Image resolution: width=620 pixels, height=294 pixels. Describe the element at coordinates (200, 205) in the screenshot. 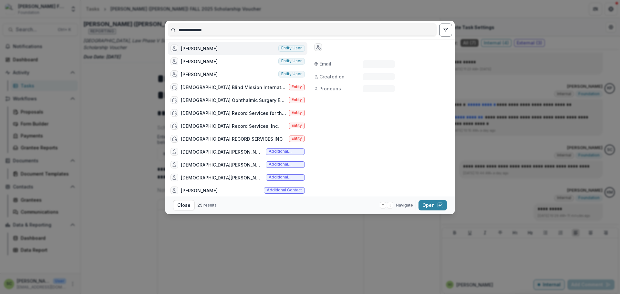

I see `span: 25` at that location.